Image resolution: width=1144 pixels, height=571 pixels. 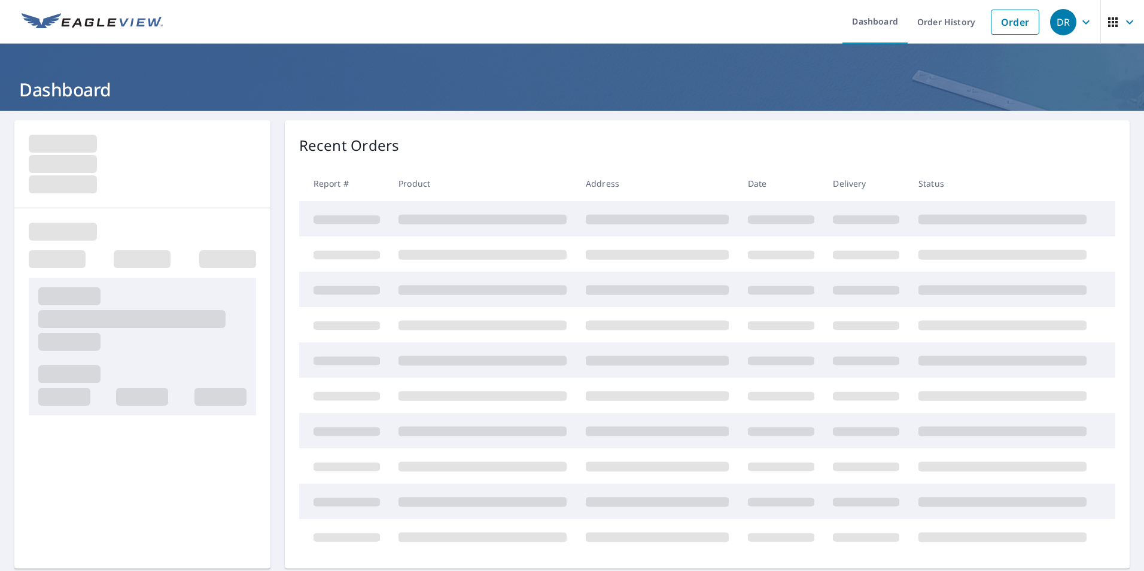 What do you see at coordinates (657, 183) in the screenshot?
I see `th: Address` at bounding box center [657, 183].